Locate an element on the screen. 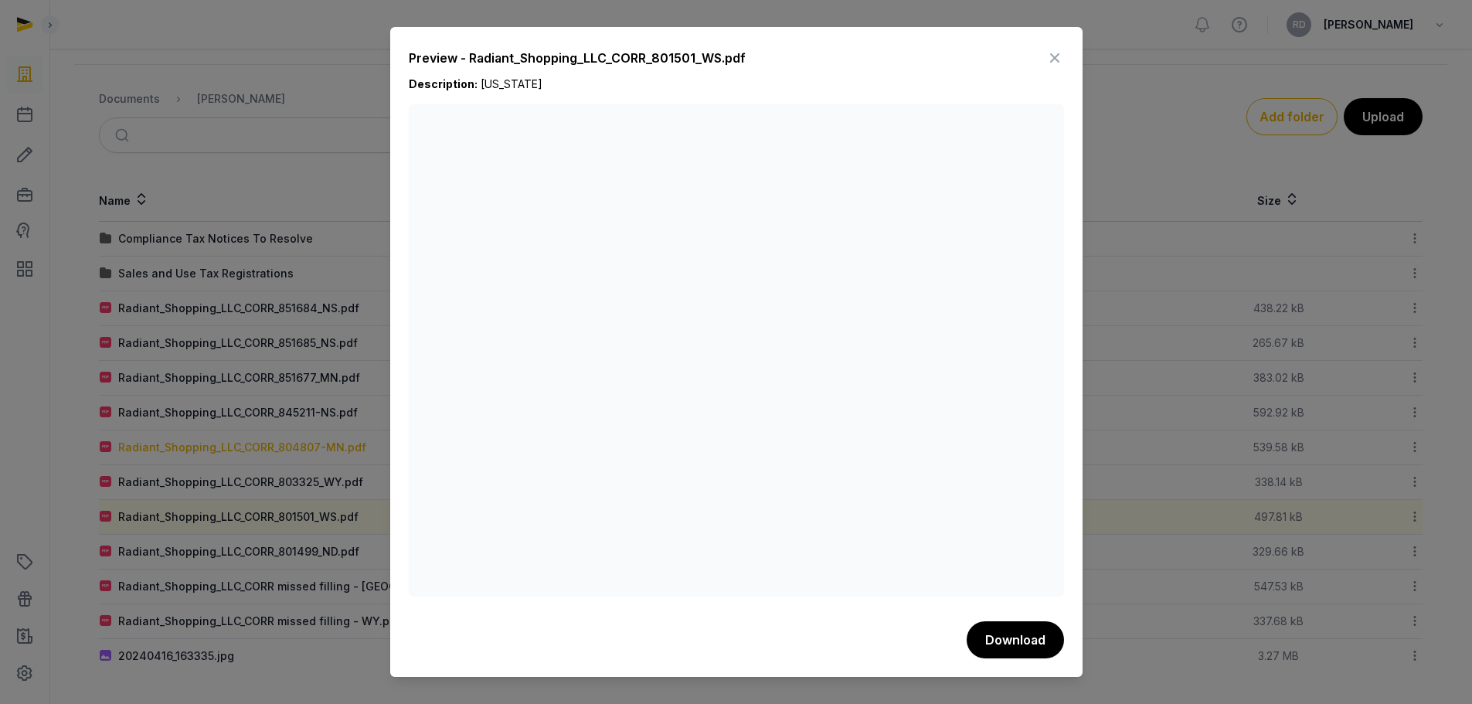 The width and height of the screenshot is (1472, 704). button: Download is located at coordinates (1015, 640).